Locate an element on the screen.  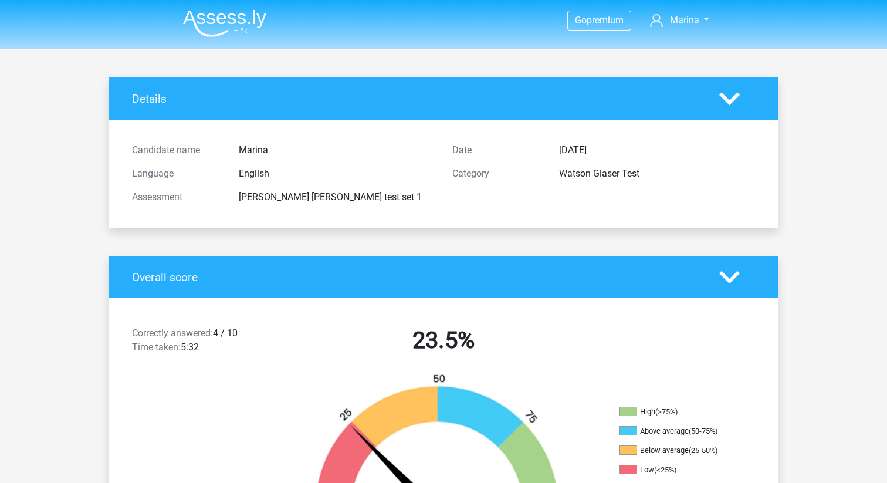
div: Category is located at coordinates (497, 174).